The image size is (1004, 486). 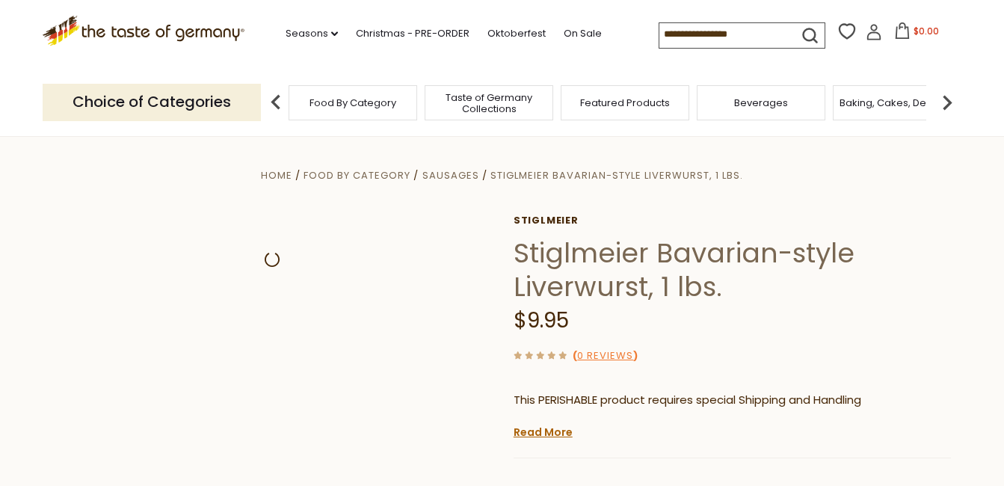 I want to click on a: Read More, so click(x=543, y=432).